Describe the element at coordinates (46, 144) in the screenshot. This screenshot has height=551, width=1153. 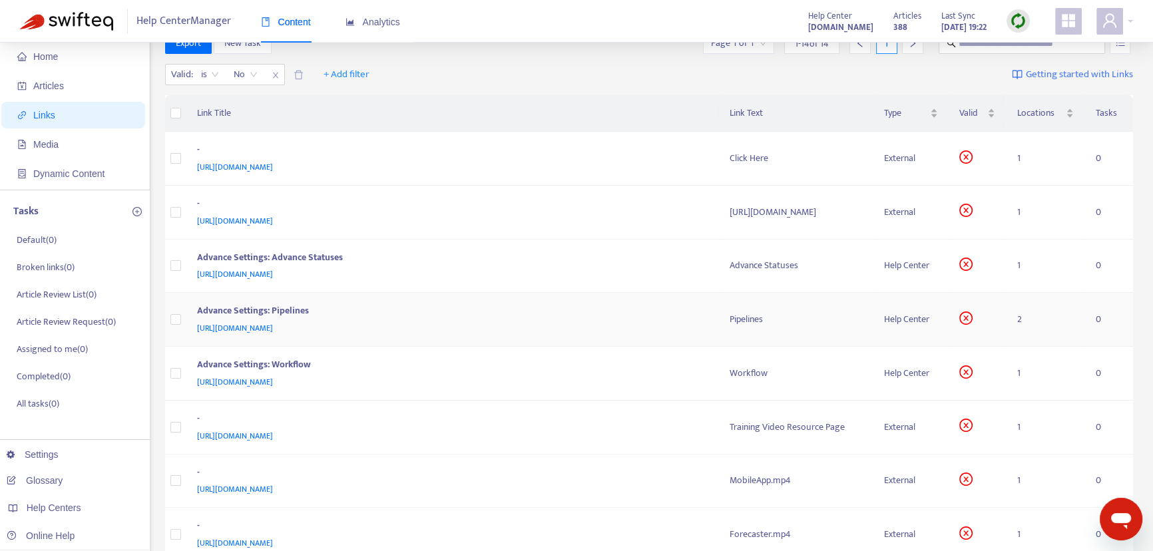
I see `span: Media` at that location.